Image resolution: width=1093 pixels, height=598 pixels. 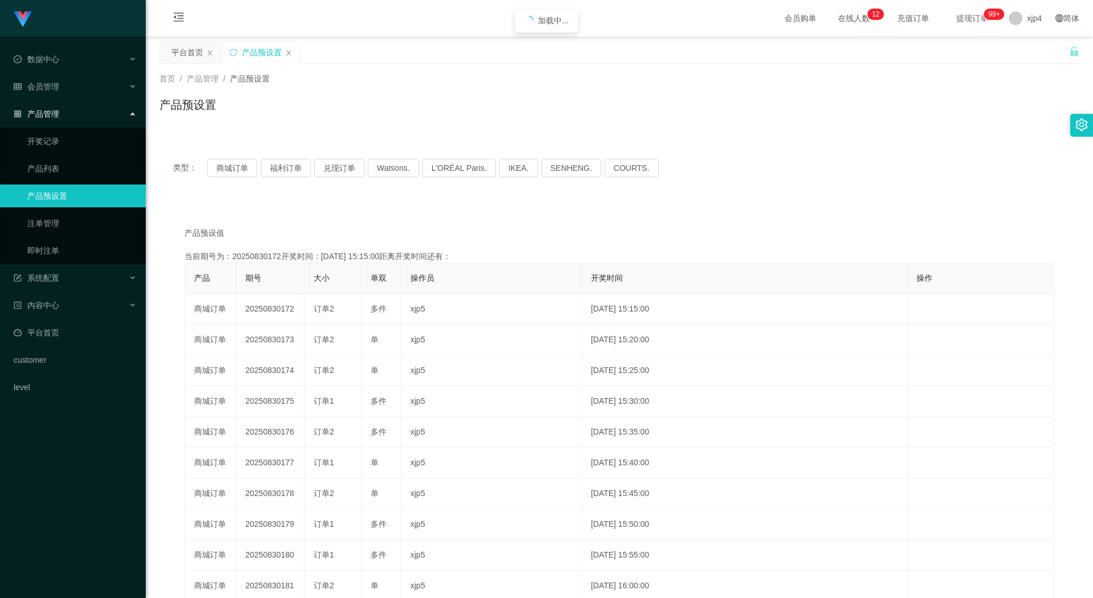 I want to click on span: 加载中..., so click(x=554, y=21).